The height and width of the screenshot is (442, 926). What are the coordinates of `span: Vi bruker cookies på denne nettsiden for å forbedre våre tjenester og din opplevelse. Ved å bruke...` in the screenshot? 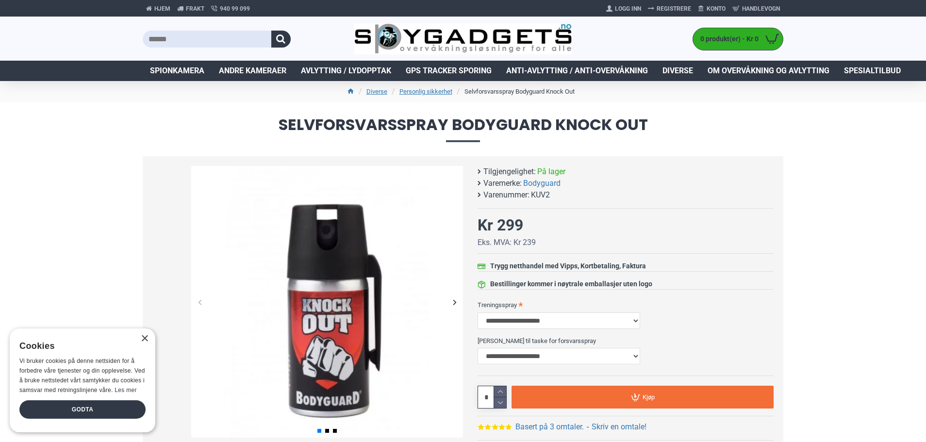 It's located at (82, 375).